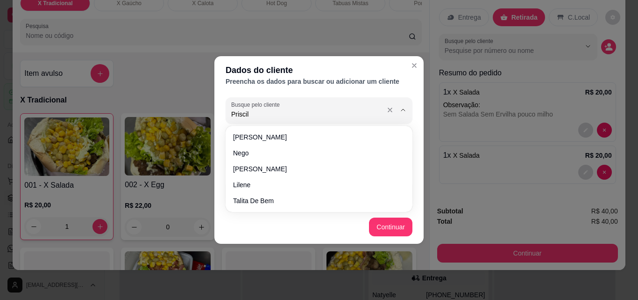 The image size is (638, 300). I want to click on div: Dados do cliente, so click(319, 70).